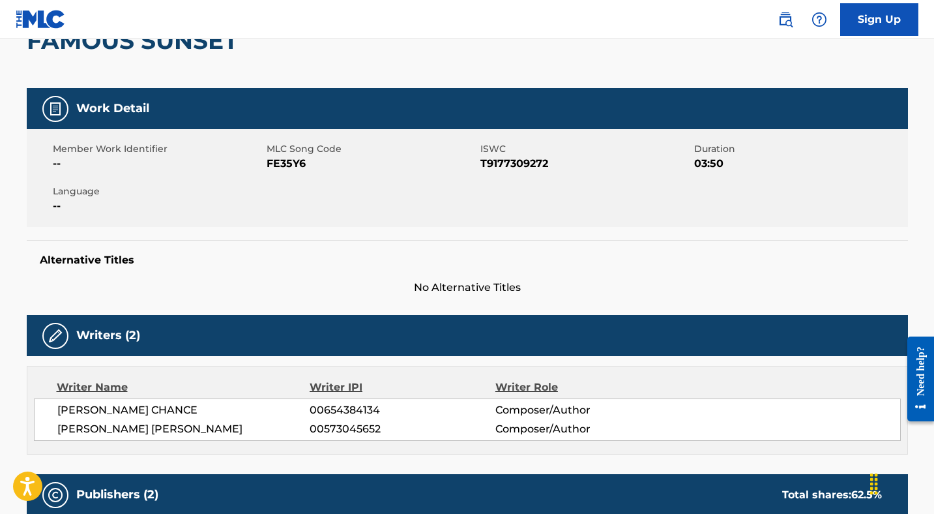 This screenshot has height=514, width=934. What do you see at coordinates (55, 336) in the screenshot?
I see `img: Writers` at bounding box center [55, 336].